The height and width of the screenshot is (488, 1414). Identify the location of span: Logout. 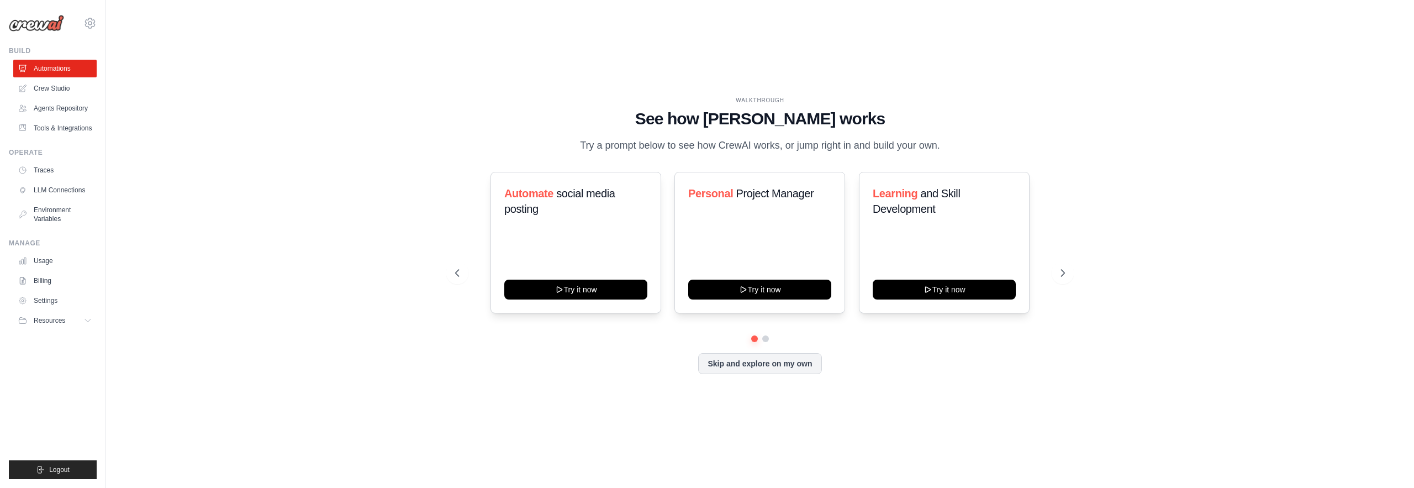
(59, 470).